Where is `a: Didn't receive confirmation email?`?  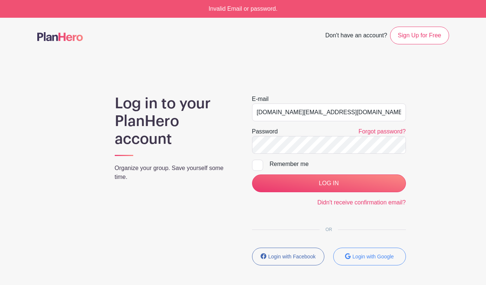 a: Didn't receive confirmation email? is located at coordinates (362, 202).